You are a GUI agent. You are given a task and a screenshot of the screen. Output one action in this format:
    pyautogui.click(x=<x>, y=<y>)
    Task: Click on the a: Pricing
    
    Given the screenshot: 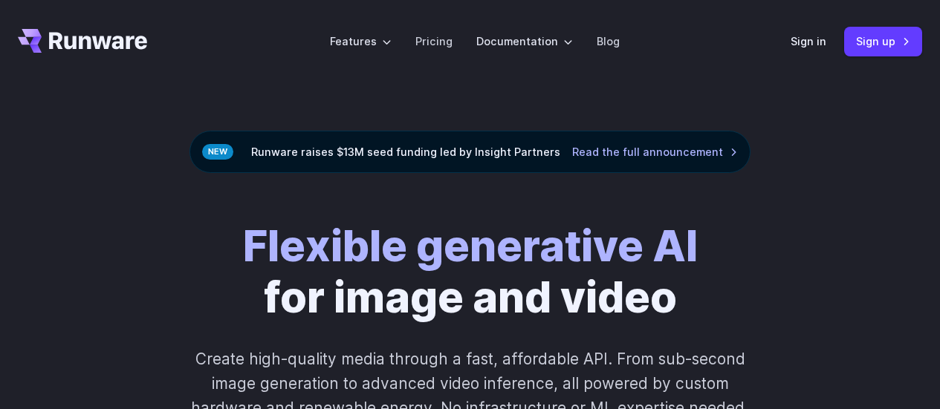 What is the action you would take?
    pyautogui.click(x=434, y=41)
    